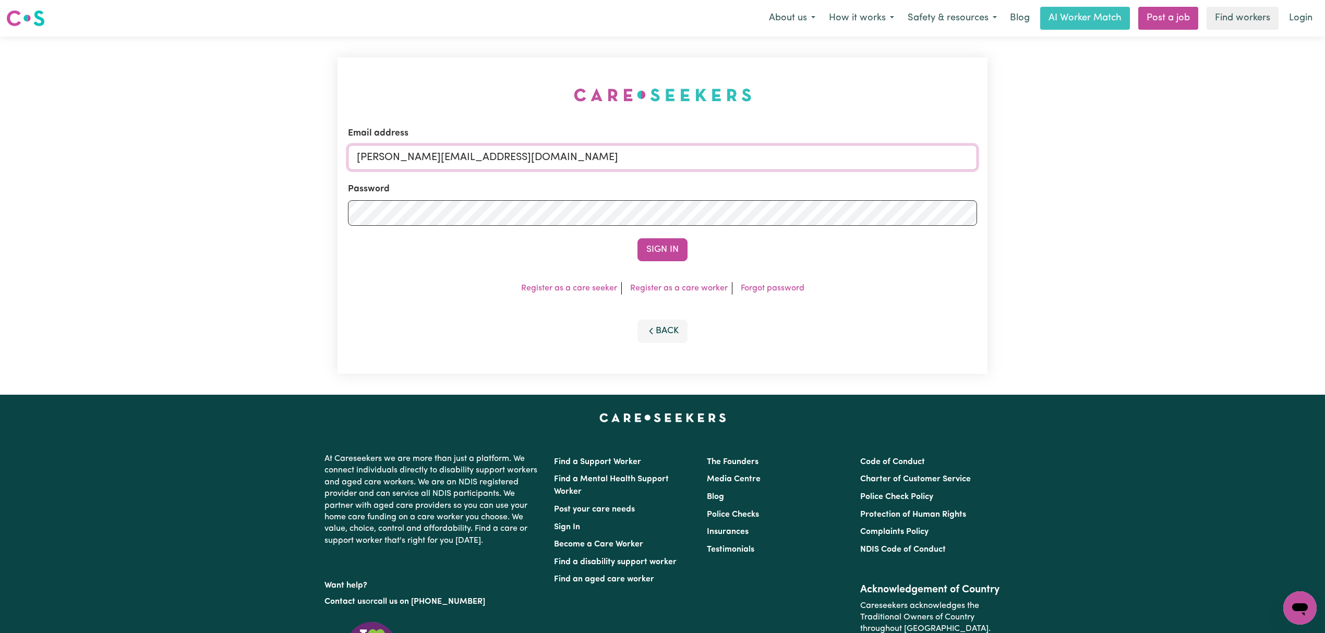 The image size is (1325, 633). What do you see at coordinates (567, 527) in the screenshot?
I see `a: Sign In` at bounding box center [567, 527].